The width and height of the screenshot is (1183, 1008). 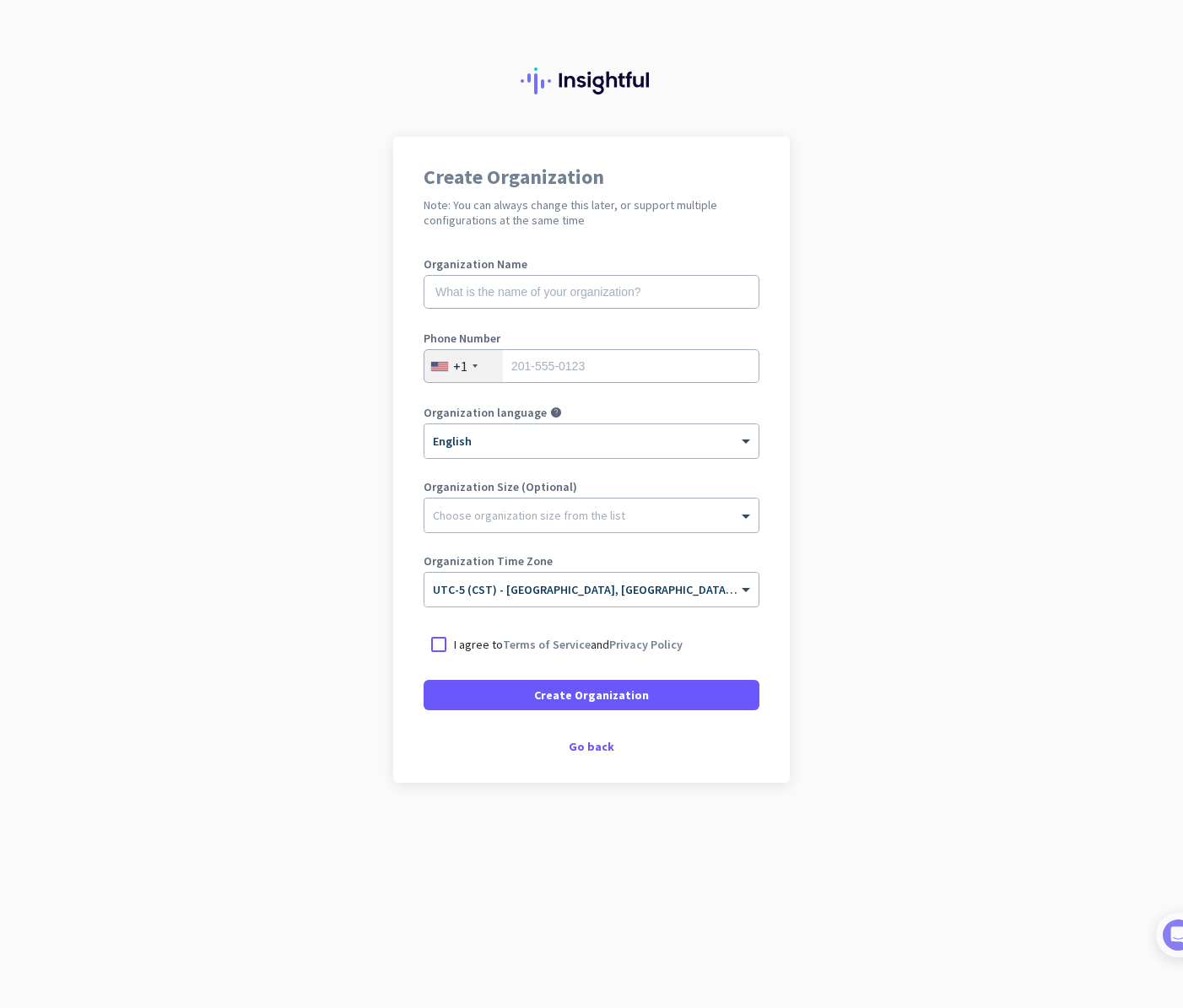 What do you see at coordinates (556, 412) in the screenshot?
I see `i: help` at bounding box center [556, 412].